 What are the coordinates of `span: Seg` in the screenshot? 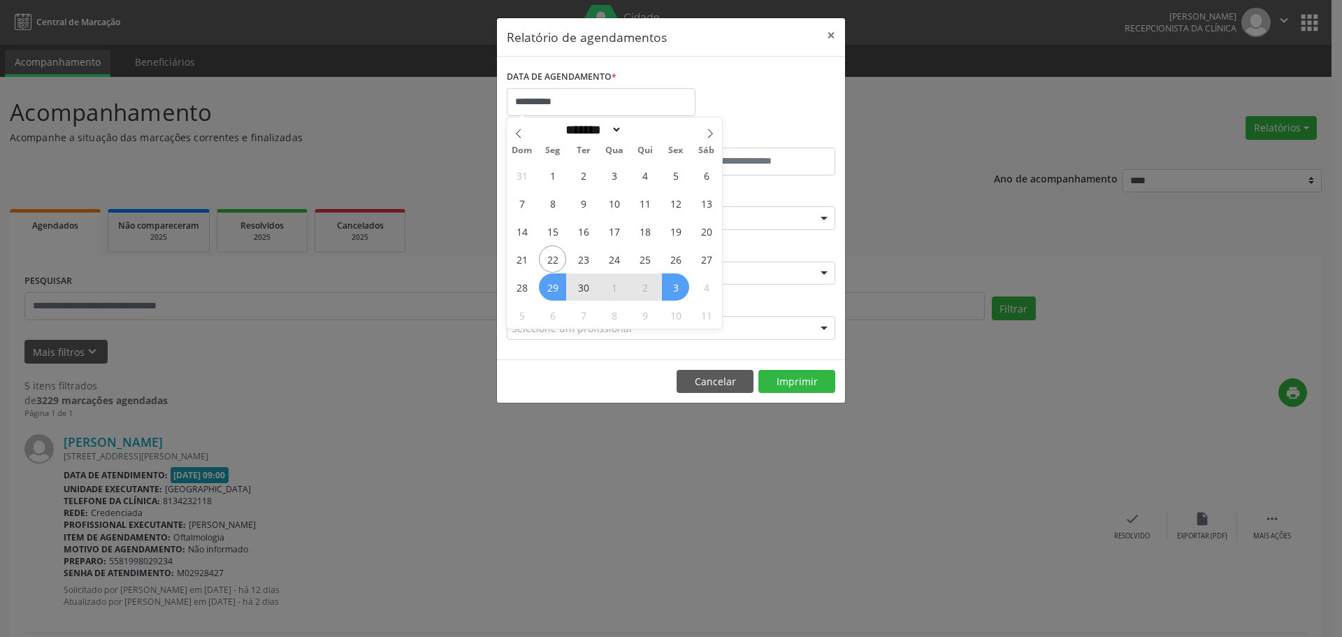 It's located at (553, 150).